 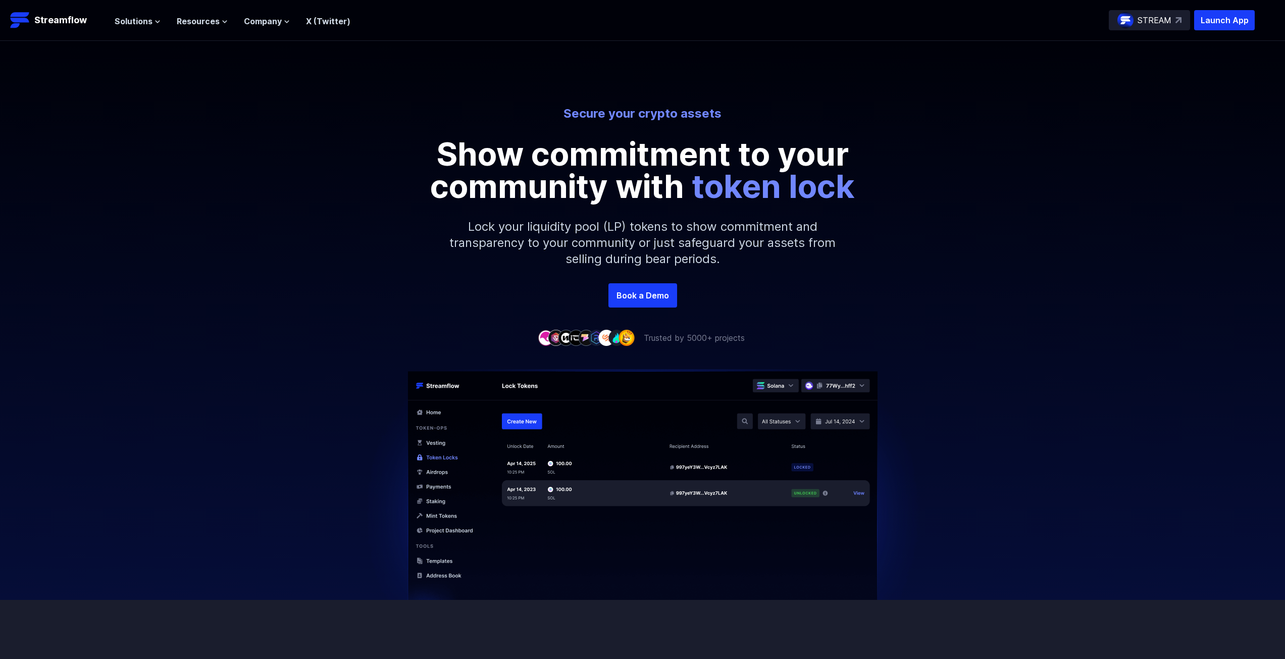 I want to click on p: STREAM, so click(x=1154, y=20).